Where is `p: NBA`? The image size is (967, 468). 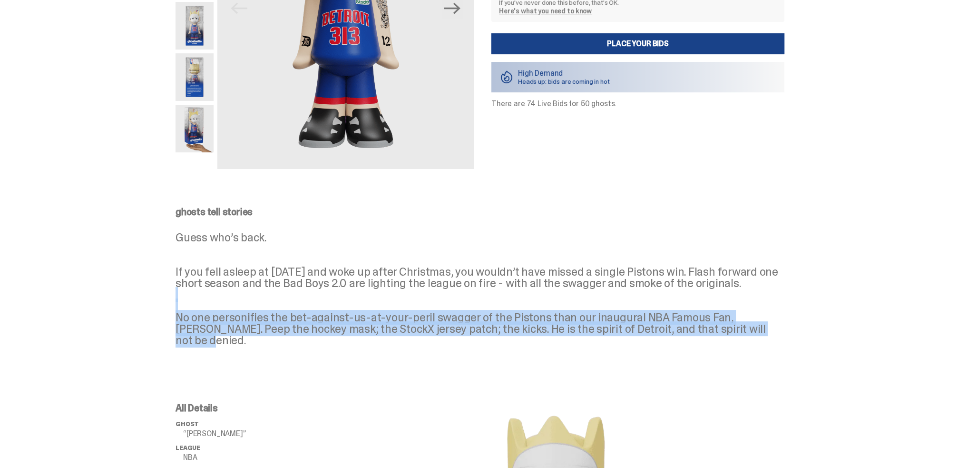
p: NBA is located at coordinates (255, 457).